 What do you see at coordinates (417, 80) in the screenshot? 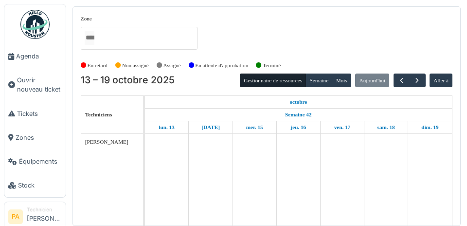
I see `button: Suivant` at bounding box center [417, 80].